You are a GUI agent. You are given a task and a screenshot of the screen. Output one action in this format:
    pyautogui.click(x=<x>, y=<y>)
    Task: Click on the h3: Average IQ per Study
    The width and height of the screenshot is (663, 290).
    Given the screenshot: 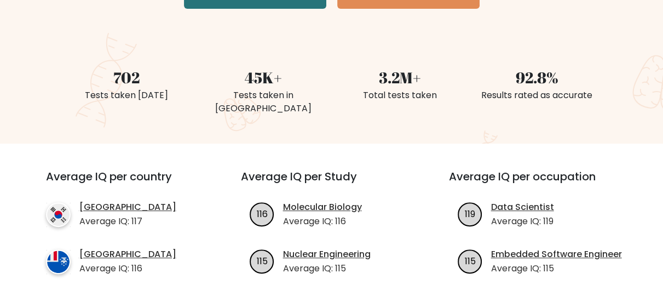 What is the action you would take?
    pyautogui.click(x=332, y=183)
    